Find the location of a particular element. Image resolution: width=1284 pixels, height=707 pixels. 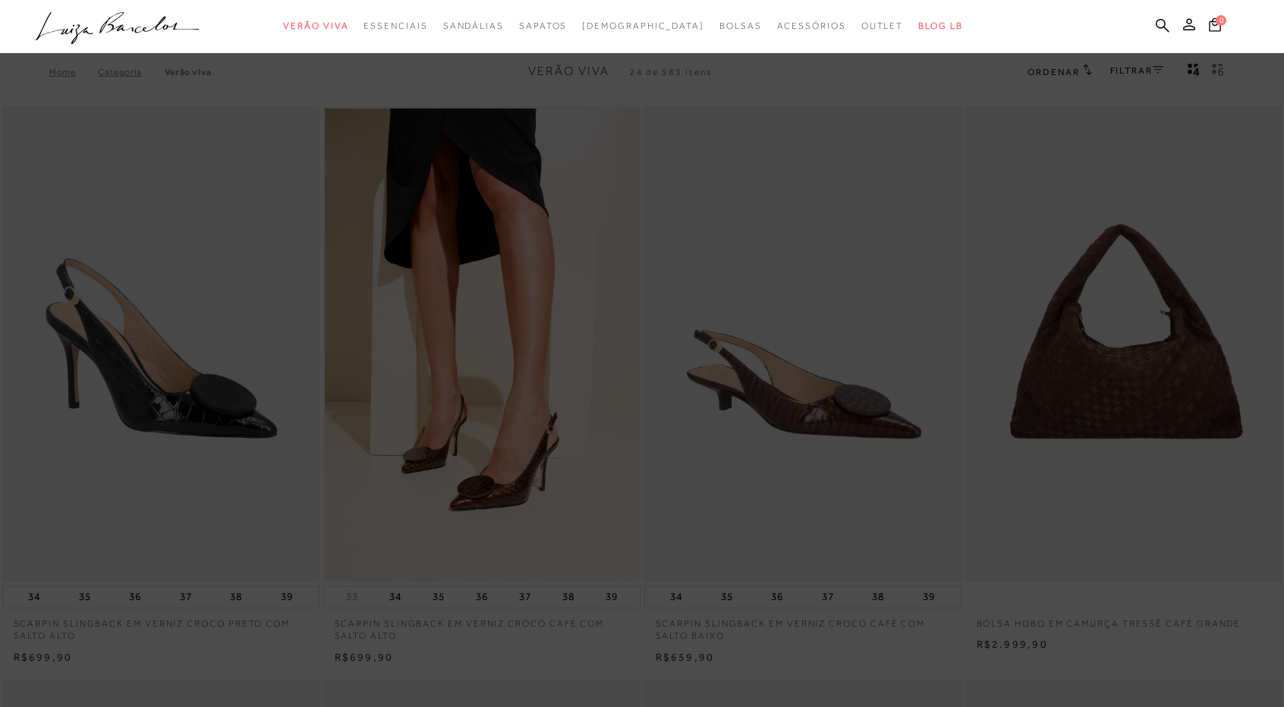

span: Sapatos is located at coordinates (543, 26).